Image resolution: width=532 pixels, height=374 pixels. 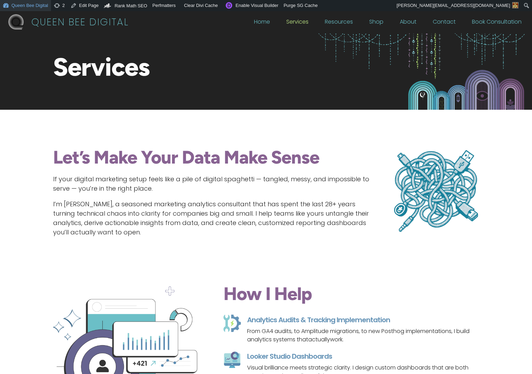 I want to click on img: QBD Logo, so click(x=16, y=22).